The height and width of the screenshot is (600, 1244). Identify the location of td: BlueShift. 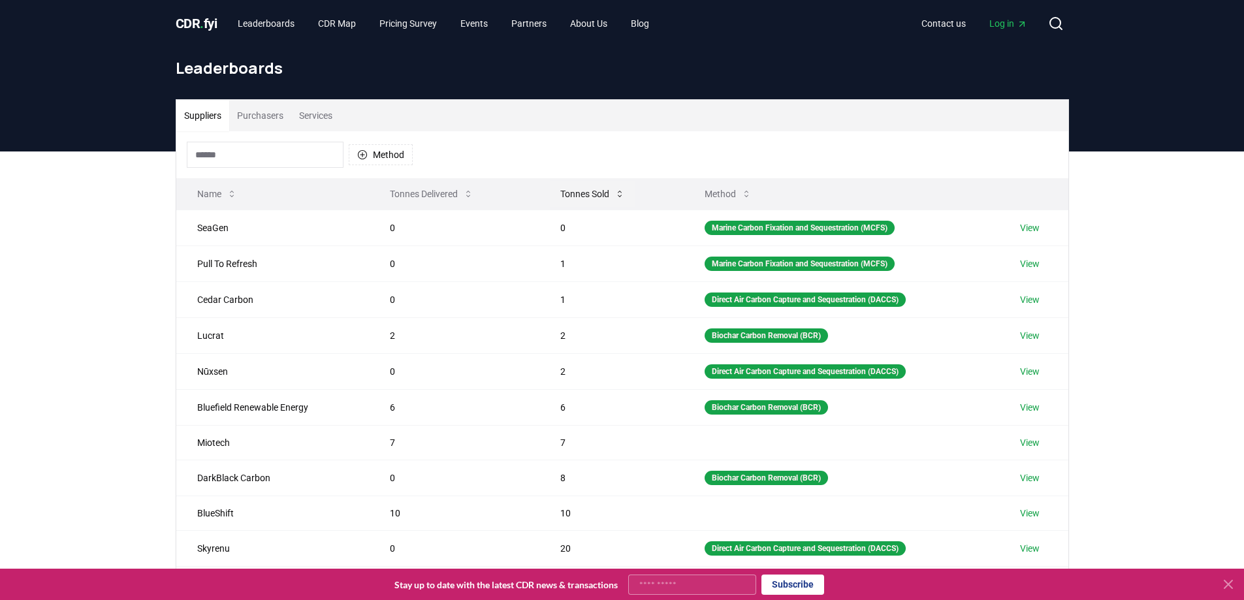
(273, 513).